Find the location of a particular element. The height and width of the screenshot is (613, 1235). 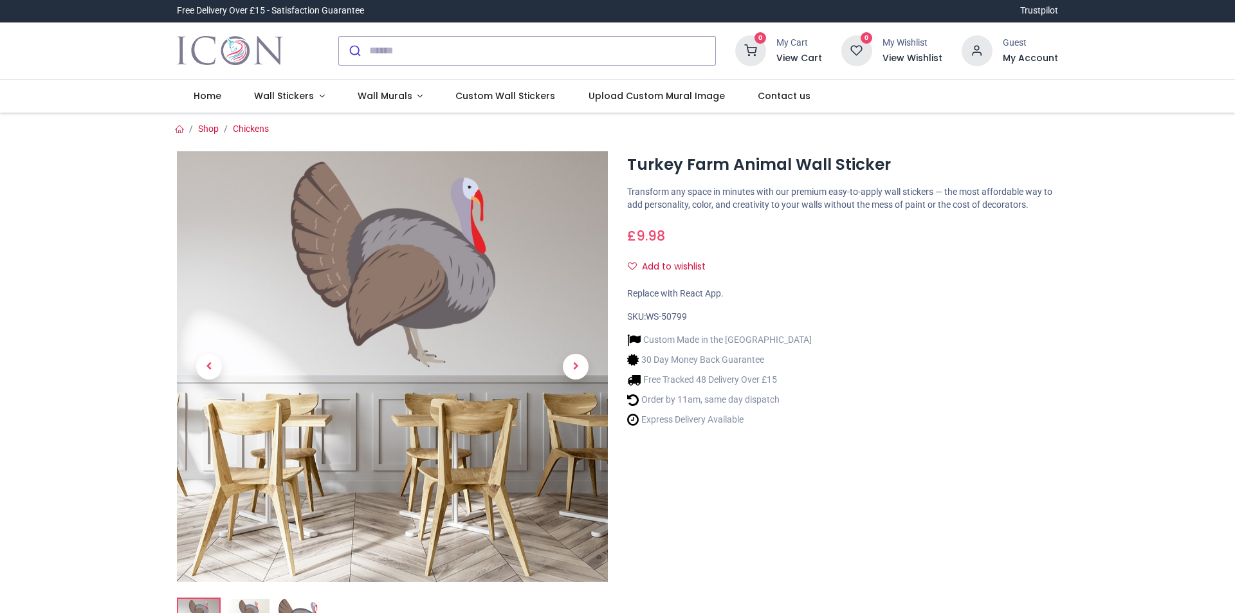

div: My Cart is located at coordinates (799, 43).